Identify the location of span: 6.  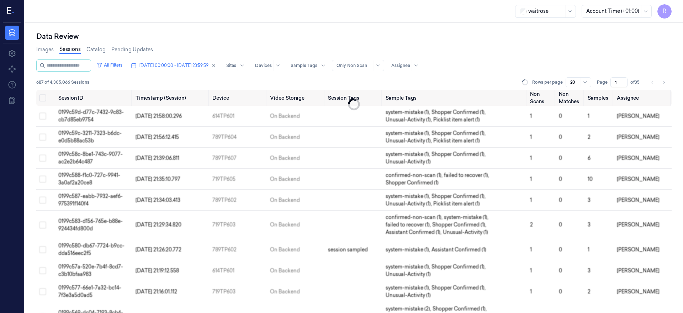
(589, 158).